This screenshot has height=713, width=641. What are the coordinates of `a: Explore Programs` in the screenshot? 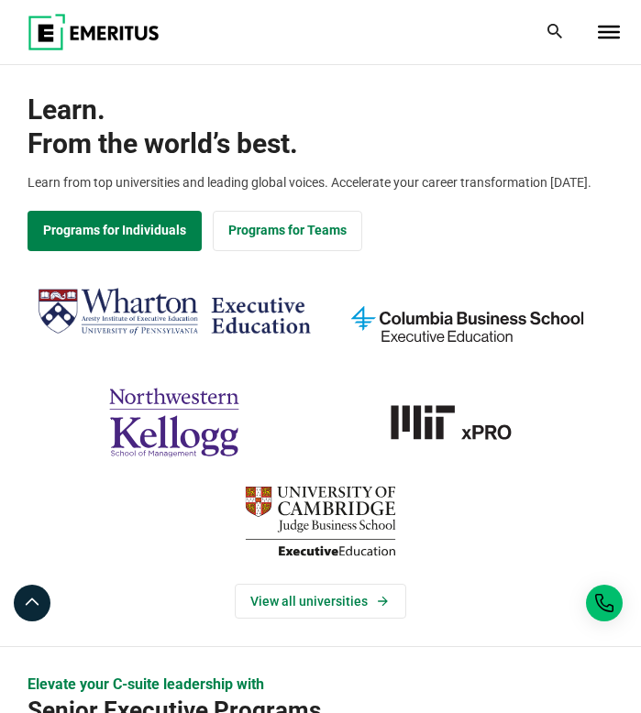 It's located at (115, 231).